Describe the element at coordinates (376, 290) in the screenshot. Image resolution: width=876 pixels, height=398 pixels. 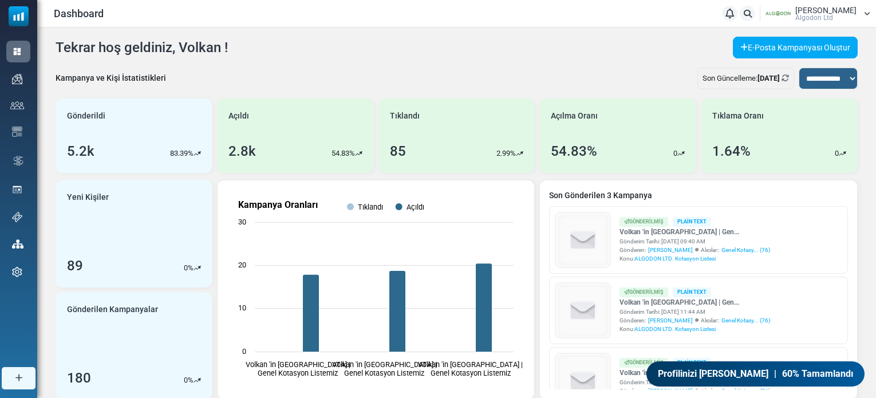
I see `svg: Kampanya Oranları` at that location.